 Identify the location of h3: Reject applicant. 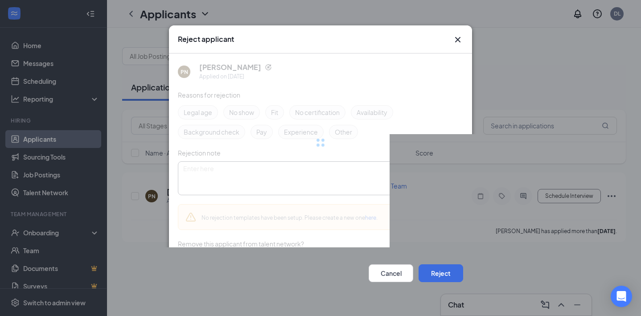
(206, 39).